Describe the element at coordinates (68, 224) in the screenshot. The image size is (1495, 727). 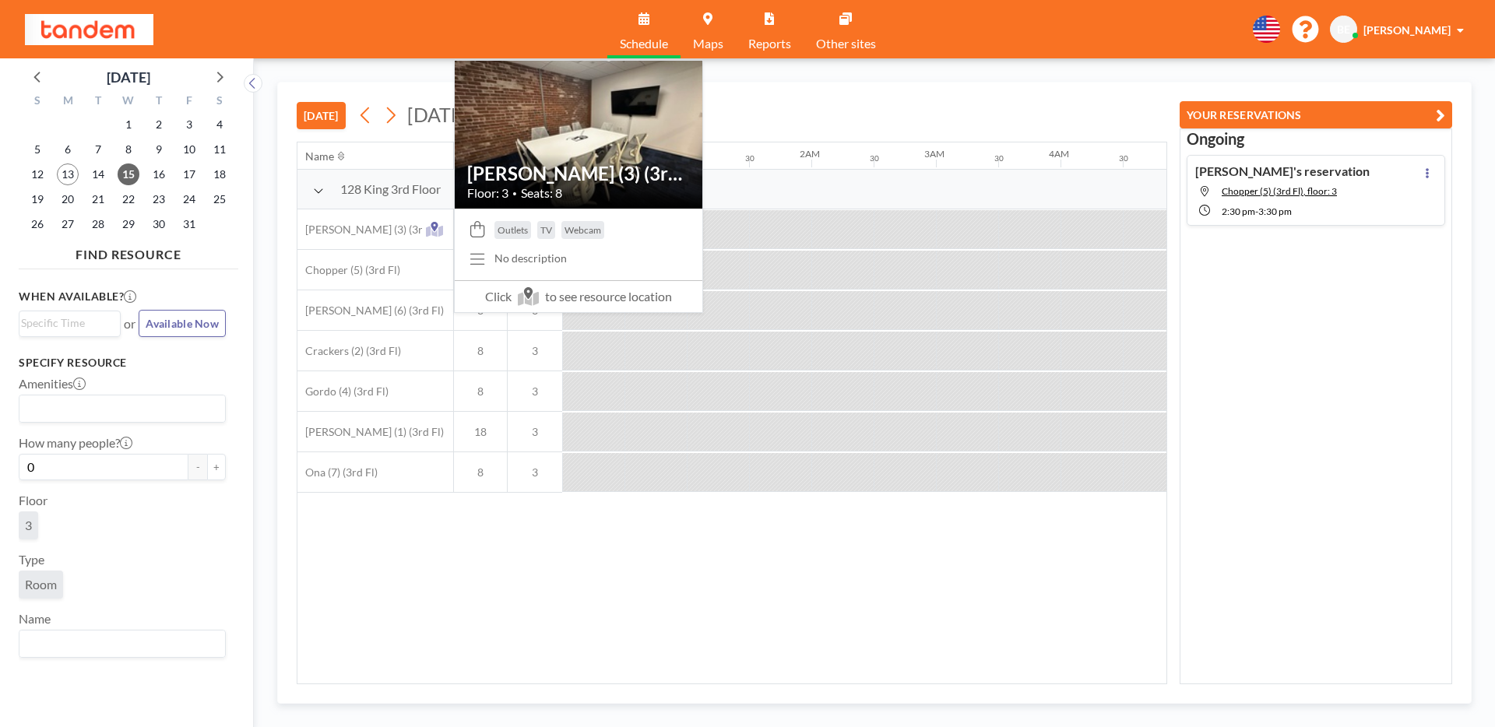
I see `span: Monday, October 27, 2025` at that location.